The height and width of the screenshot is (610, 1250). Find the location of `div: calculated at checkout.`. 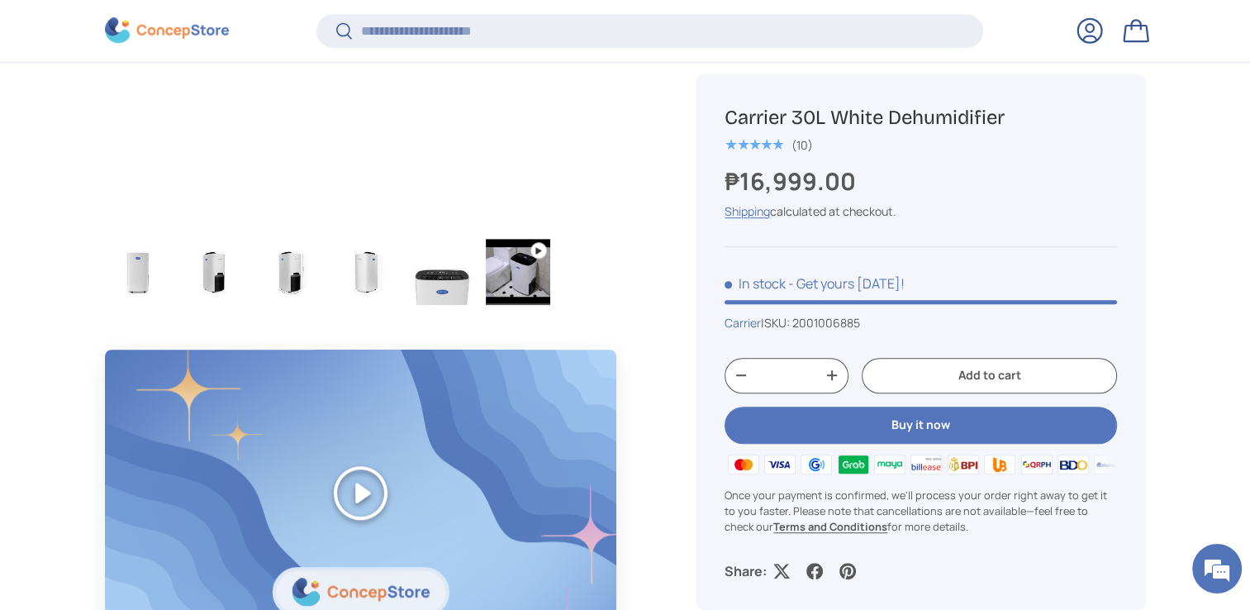

div: calculated at checkout. is located at coordinates (920, 211).